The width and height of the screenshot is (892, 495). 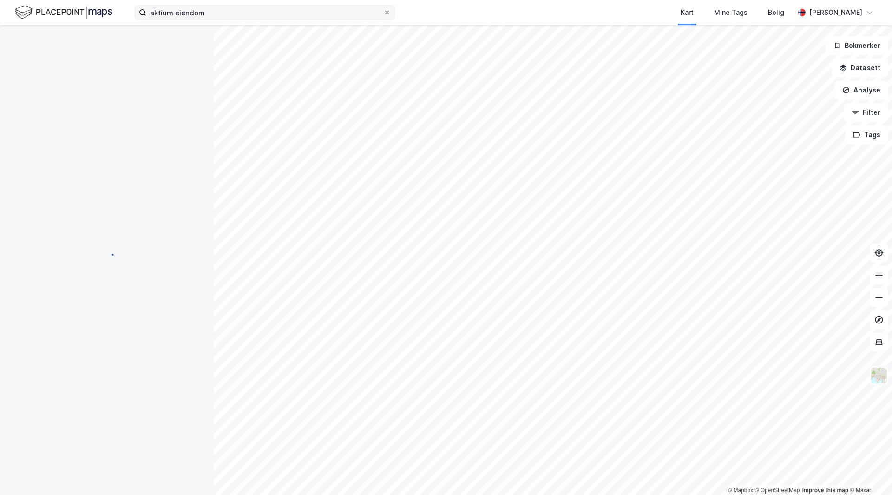 I want to click on input: Søk på adresse, matrikkel, gårdeiere, leietakere eller personer, so click(x=265, y=13).